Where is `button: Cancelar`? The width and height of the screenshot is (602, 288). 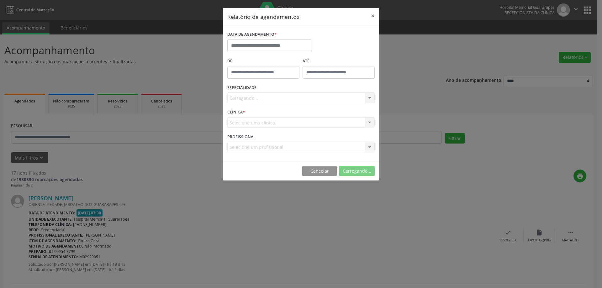
button: Cancelar is located at coordinates (320, 171).